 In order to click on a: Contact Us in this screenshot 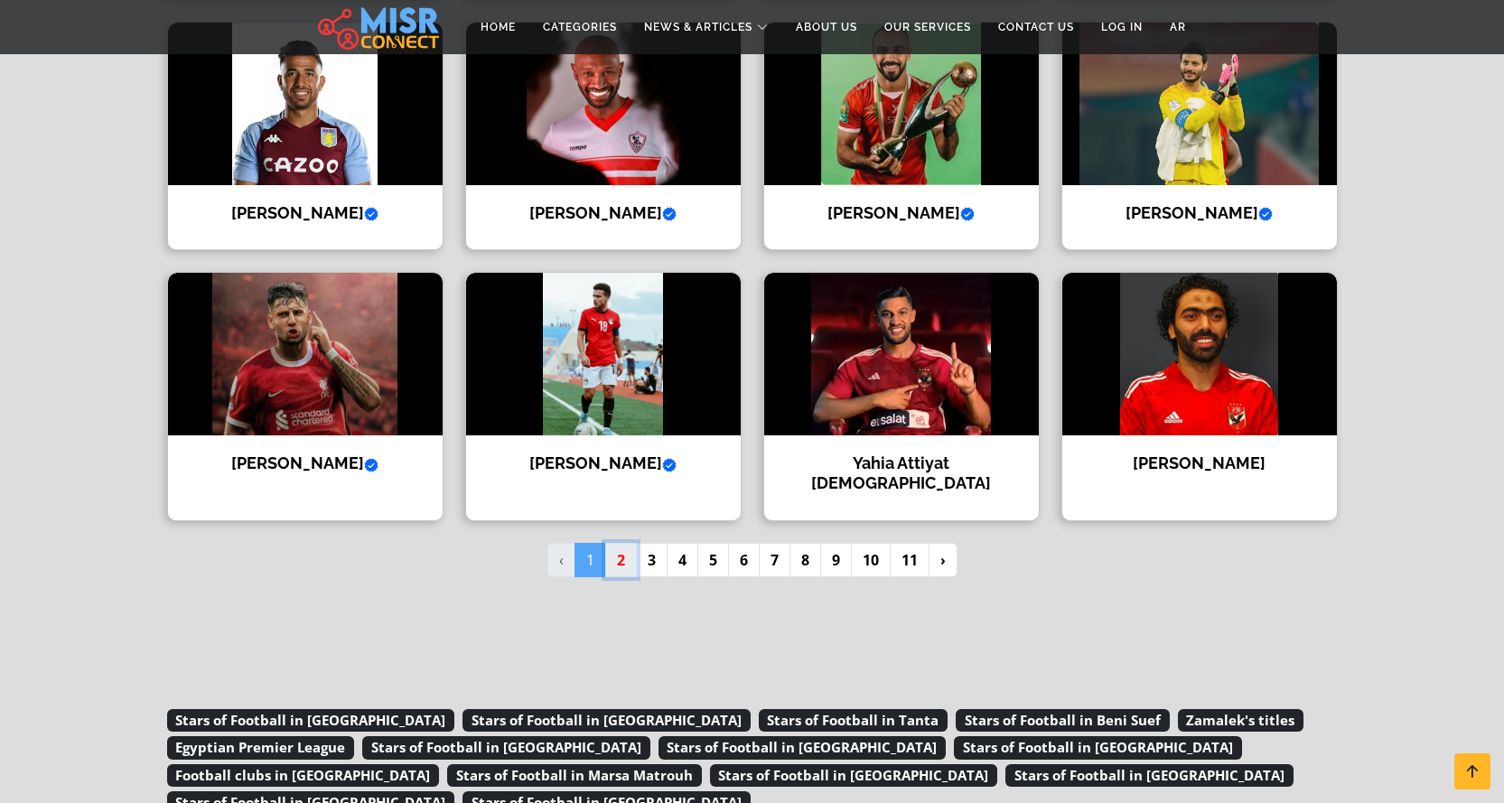, I will do `click(1036, 27)`.